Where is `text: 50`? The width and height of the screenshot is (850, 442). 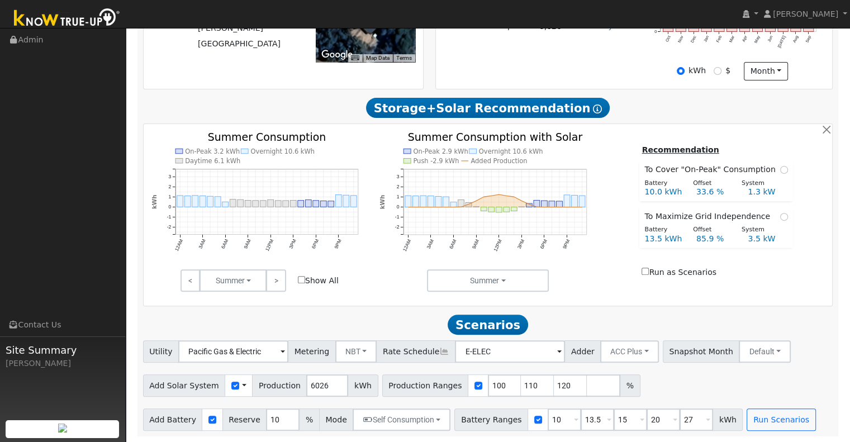 text: 50 is located at coordinates (655, 26).